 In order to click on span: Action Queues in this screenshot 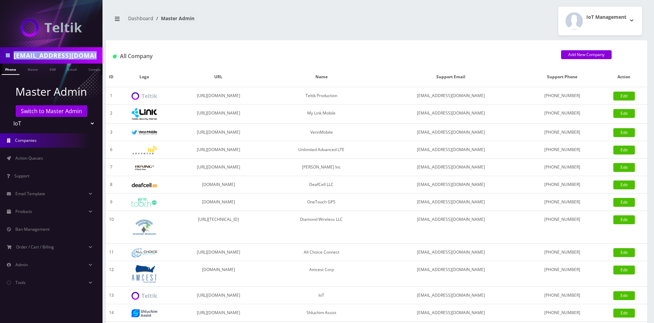, I will do `click(29, 158)`.